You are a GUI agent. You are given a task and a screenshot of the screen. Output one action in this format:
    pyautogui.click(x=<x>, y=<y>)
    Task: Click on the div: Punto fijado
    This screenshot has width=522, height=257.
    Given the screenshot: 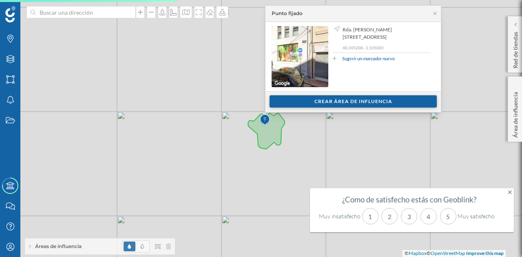 What is the action you would take?
    pyautogui.click(x=287, y=13)
    